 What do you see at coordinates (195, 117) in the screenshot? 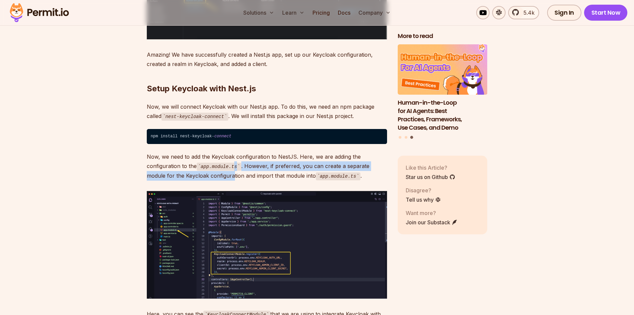
I see `code: nest-keycloak-connect` at bounding box center [195, 117].